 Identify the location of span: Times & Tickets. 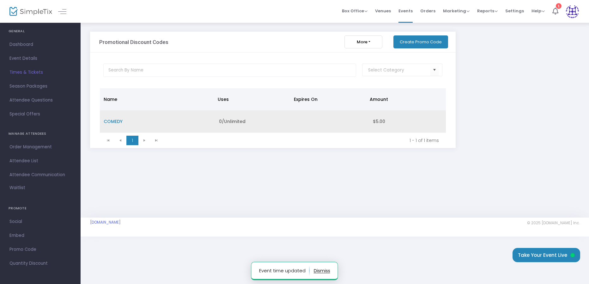
(40, 72).